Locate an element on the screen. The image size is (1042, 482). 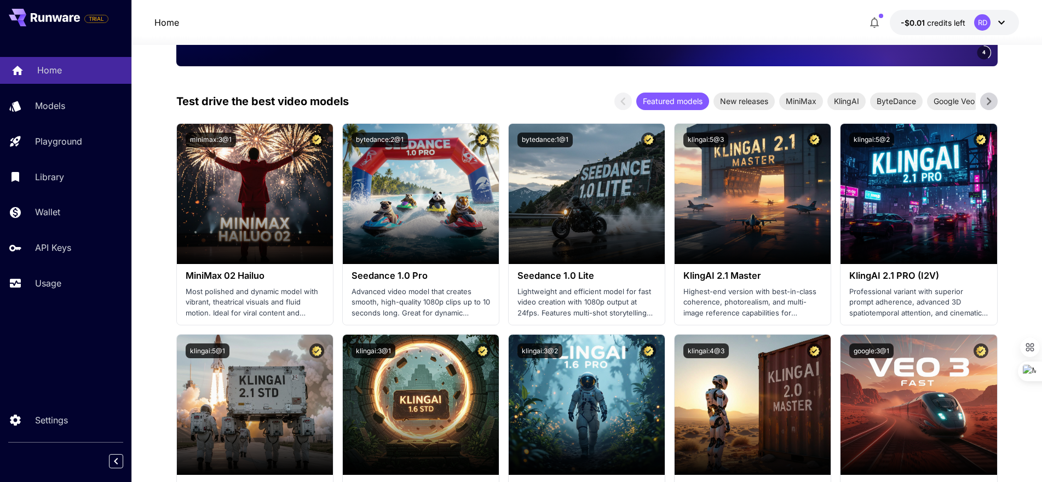
p: Models is located at coordinates (50, 106).